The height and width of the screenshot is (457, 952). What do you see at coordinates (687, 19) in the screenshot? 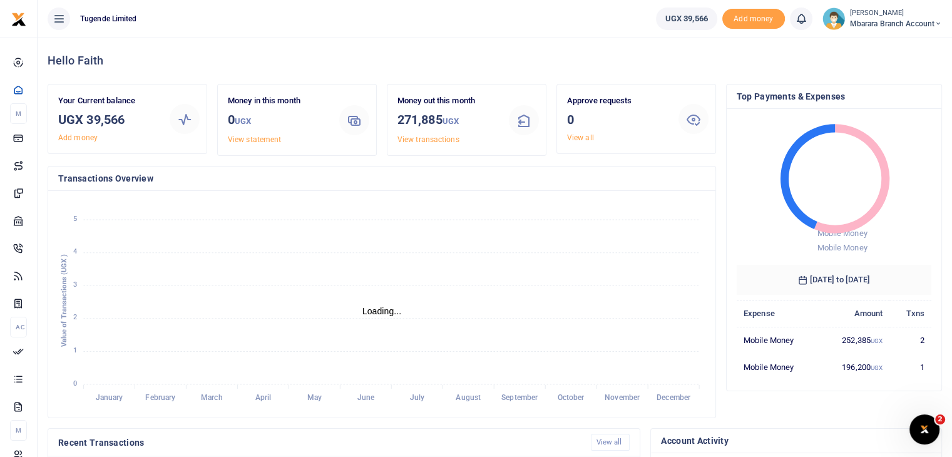
I see `span: UGX 39,566` at bounding box center [687, 19].